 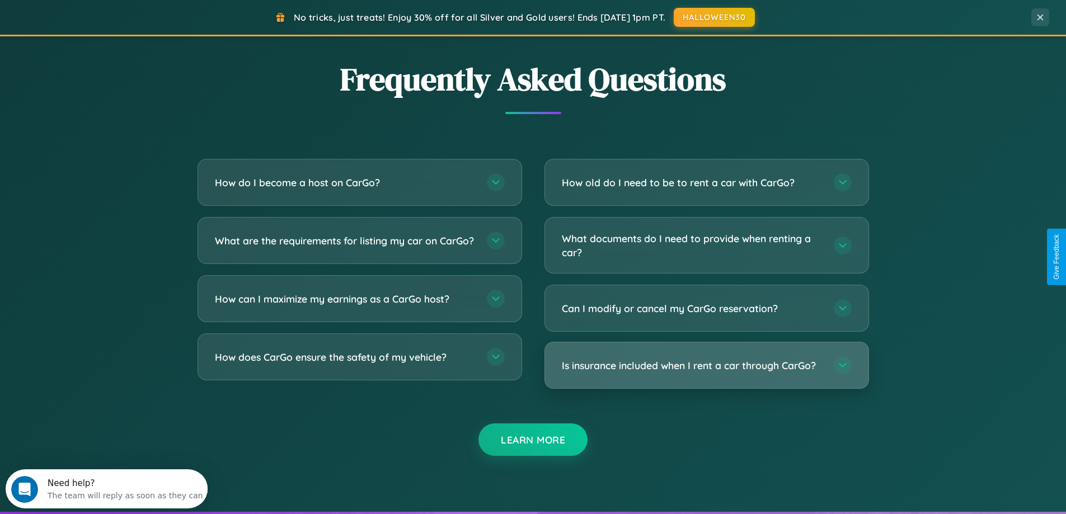 I want to click on button: Learn More, so click(x=533, y=440).